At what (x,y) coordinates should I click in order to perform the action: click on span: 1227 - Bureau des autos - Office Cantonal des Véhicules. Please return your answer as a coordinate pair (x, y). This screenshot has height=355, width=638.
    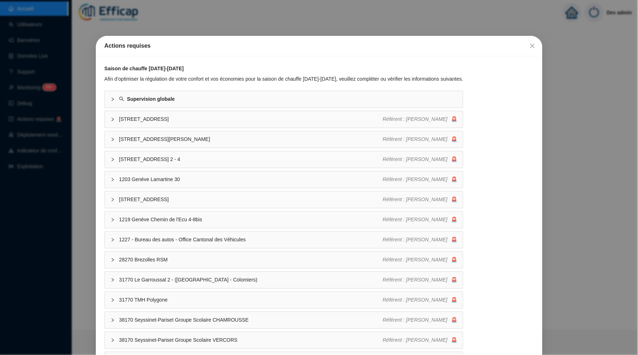
    Looking at the image, I should click on (251, 240).